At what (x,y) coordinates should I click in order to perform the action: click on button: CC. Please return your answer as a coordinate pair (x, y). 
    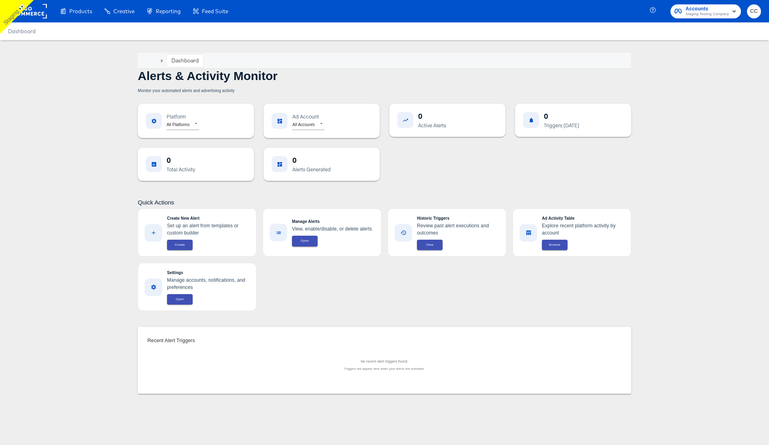
    Looking at the image, I should click on (754, 11).